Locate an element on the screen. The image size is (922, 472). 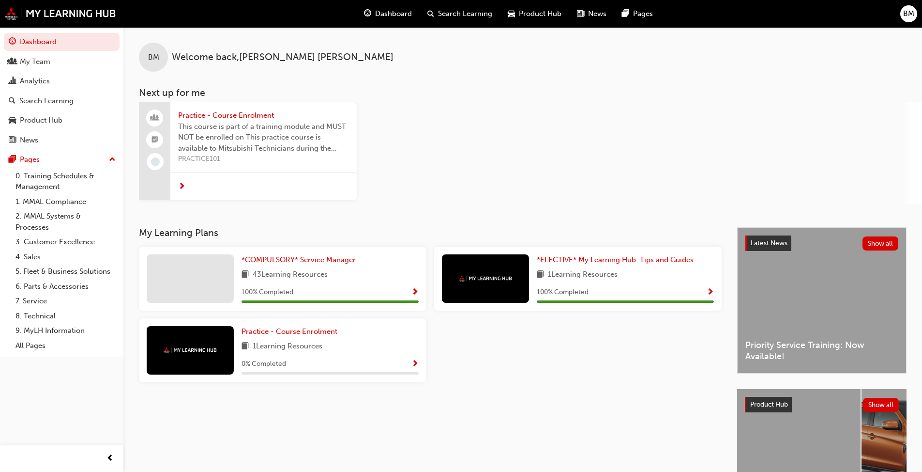
a: 6. Parts & Accessories is located at coordinates (65, 286).